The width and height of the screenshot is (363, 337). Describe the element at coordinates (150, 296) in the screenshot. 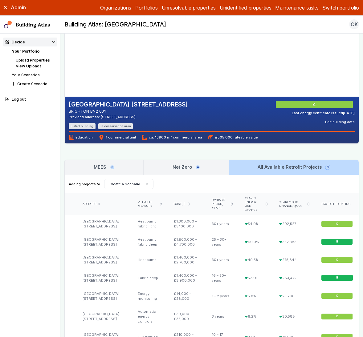

I see `div: Energy monitoring` at that location.